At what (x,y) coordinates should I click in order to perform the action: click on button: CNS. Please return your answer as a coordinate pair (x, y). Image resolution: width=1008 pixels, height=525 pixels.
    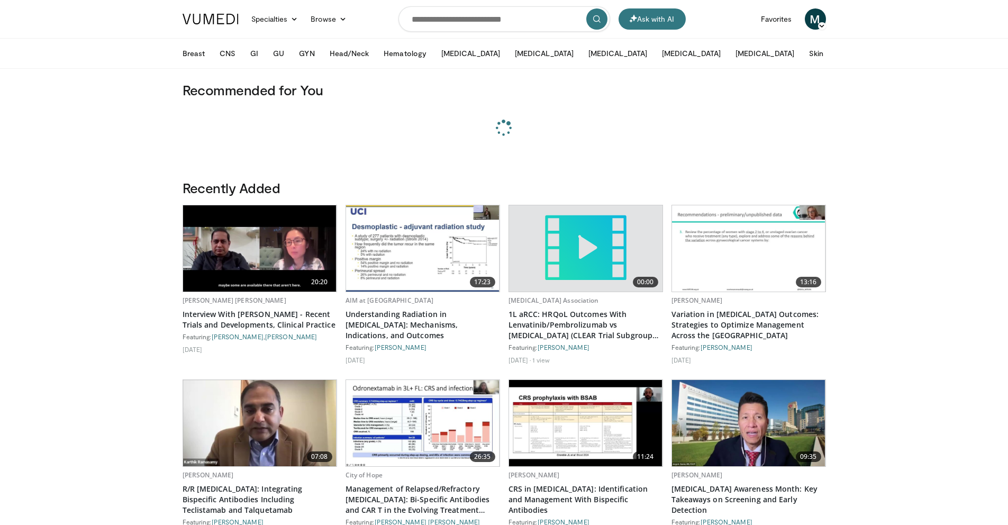
    Looking at the image, I should click on (228, 53).